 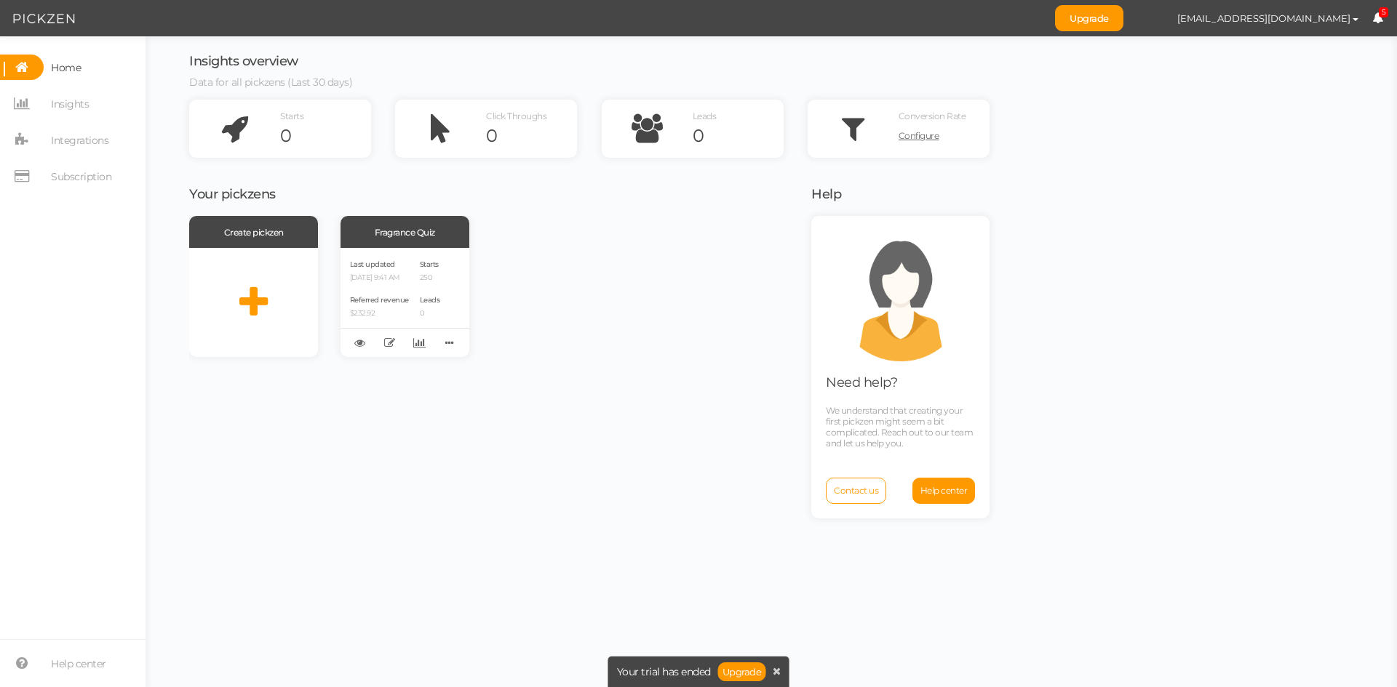 I want to click on span: Conversion Rate, so click(x=932, y=116).